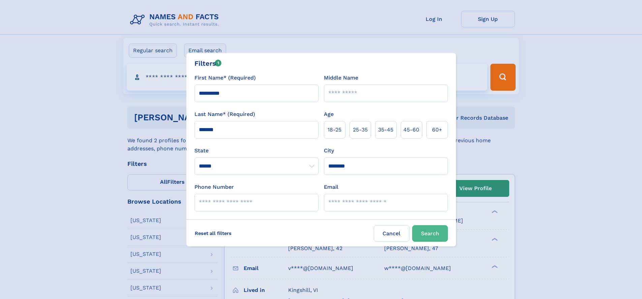 The height and width of the screenshot is (299, 642). Describe the element at coordinates (213, 233) in the screenshot. I see `label: Reset all filters` at that location.